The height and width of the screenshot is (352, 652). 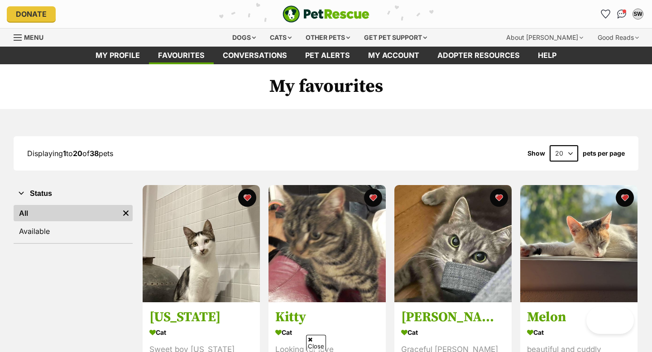 I want to click on div: Dogs, so click(x=244, y=38).